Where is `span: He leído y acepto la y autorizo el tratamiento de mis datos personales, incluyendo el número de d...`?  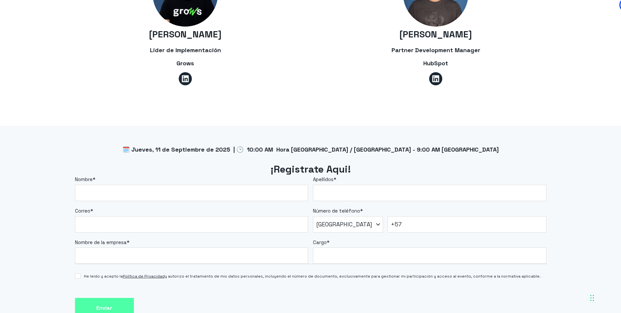 span: He leído y acepto la y autorizo el tratamiento de mis datos personales, incluyendo el número de d... is located at coordinates (313, 276).